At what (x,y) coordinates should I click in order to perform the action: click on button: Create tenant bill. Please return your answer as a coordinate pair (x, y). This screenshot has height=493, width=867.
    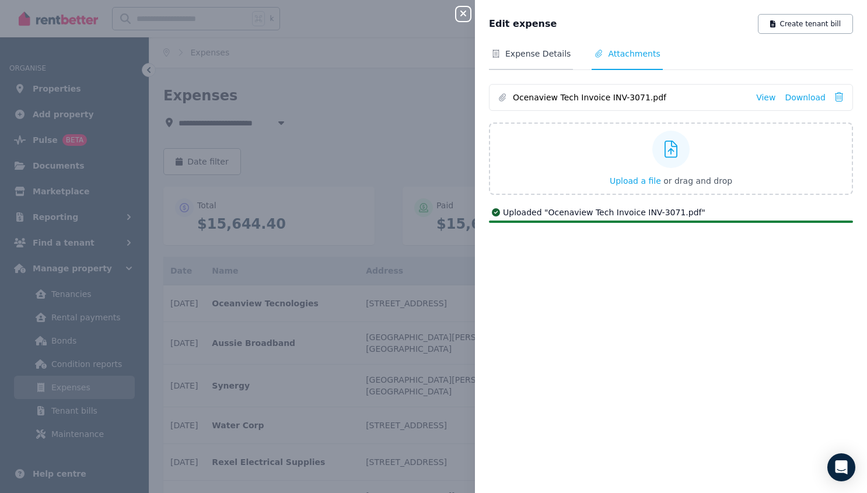
    Looking at the image, I should click on (805, 24).